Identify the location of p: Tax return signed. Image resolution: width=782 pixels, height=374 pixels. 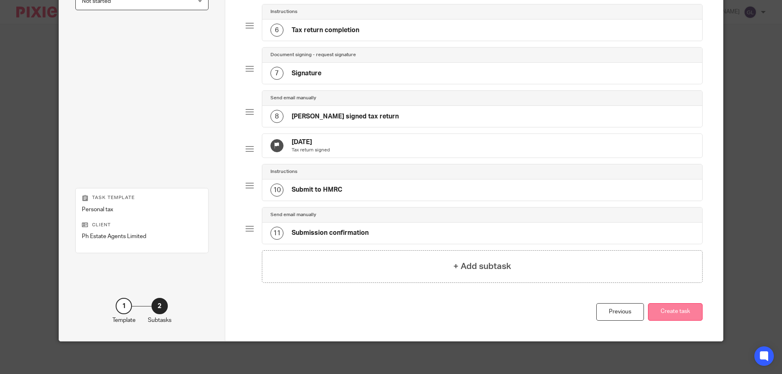
(311, 150).